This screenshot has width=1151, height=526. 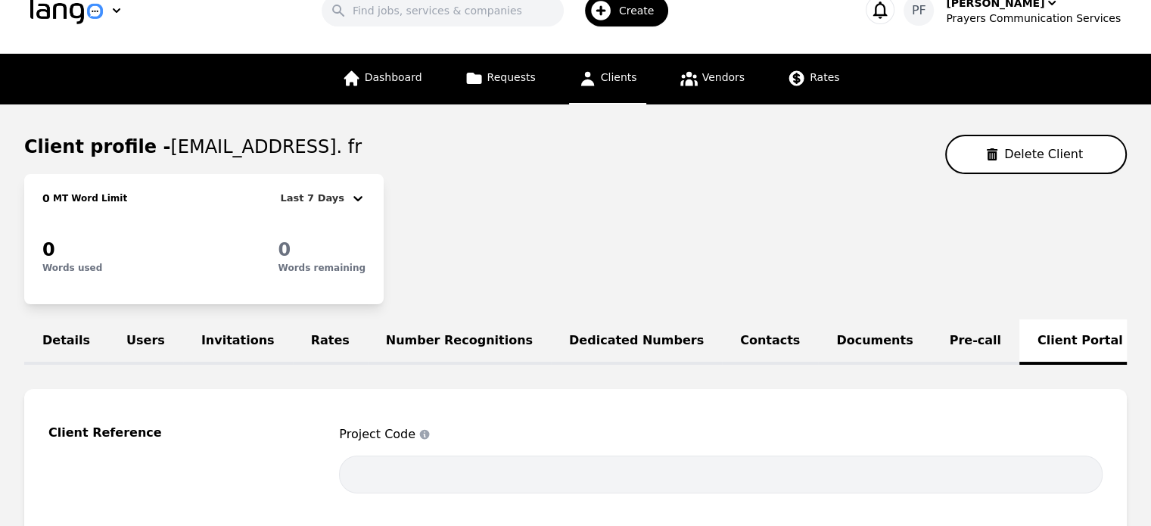 What do you see at coordinates (712, 79) in the screenshot?
I see `a: Vendors` at bounding box center [712, 79].